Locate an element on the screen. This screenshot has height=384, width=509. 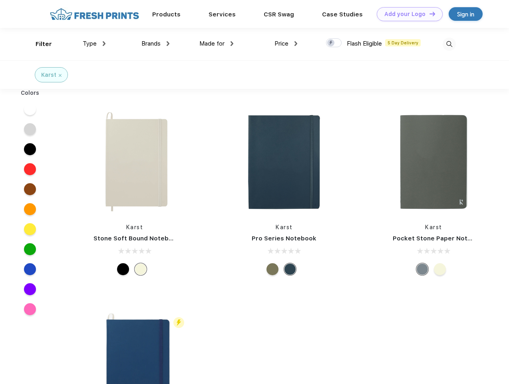
div: Gray is located at coordinates (422, 269).